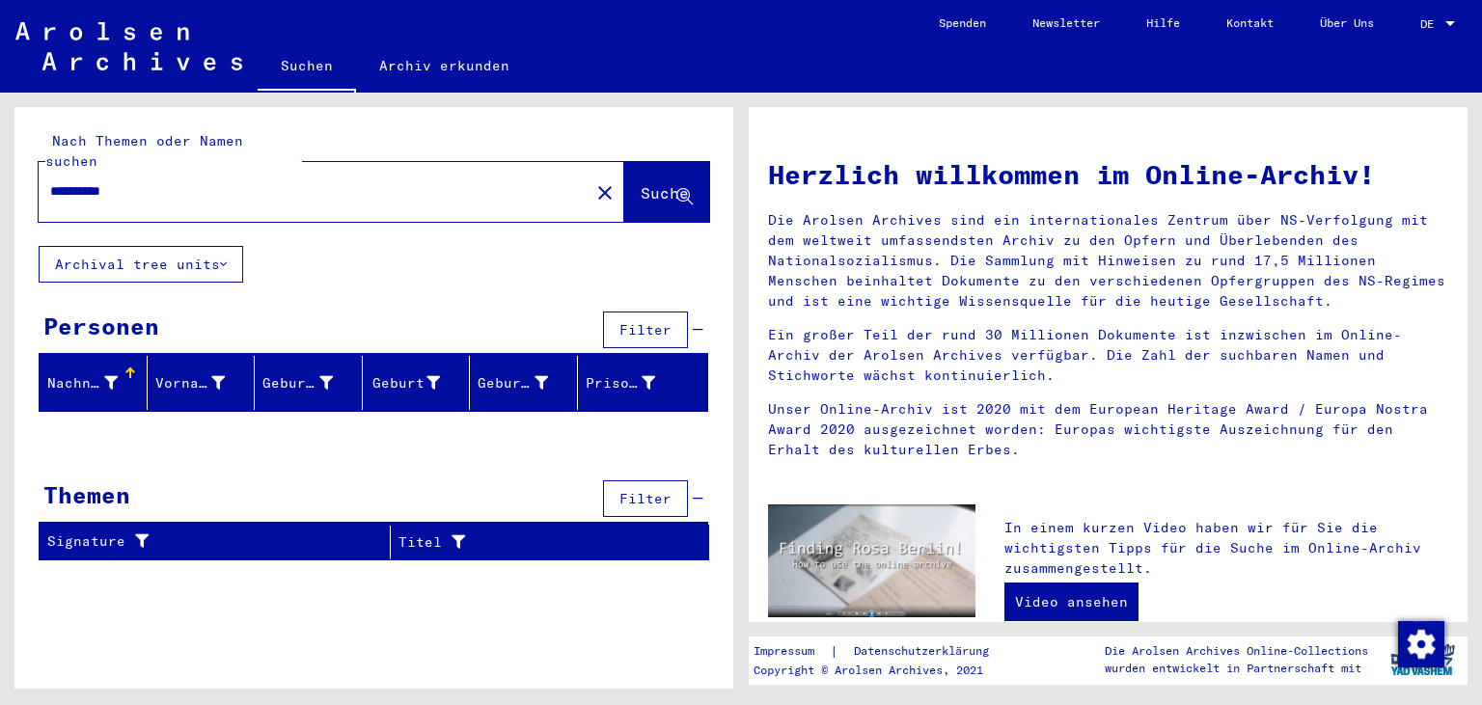 This screenshot has width=1482, height=705. What do you see at coordinates (605, 193) in the screenshot?
I see `mat-icon: close` at bounding box center [605, 193].